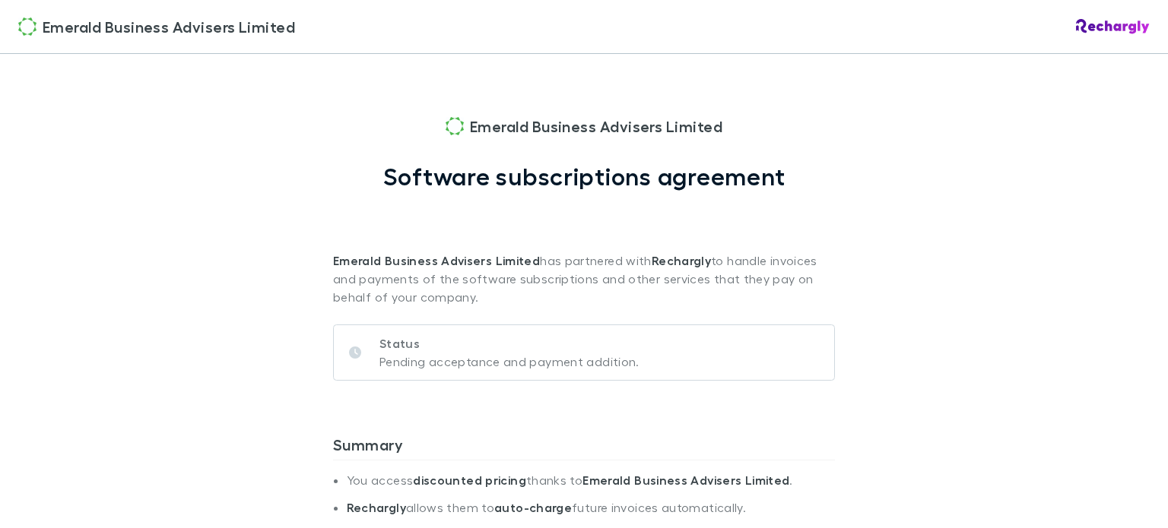 This screenshot has height=528, width=1168. Describe the element at coordinates (591, 486) in the screenshot. I see `li: You access thanks to .` at that location.